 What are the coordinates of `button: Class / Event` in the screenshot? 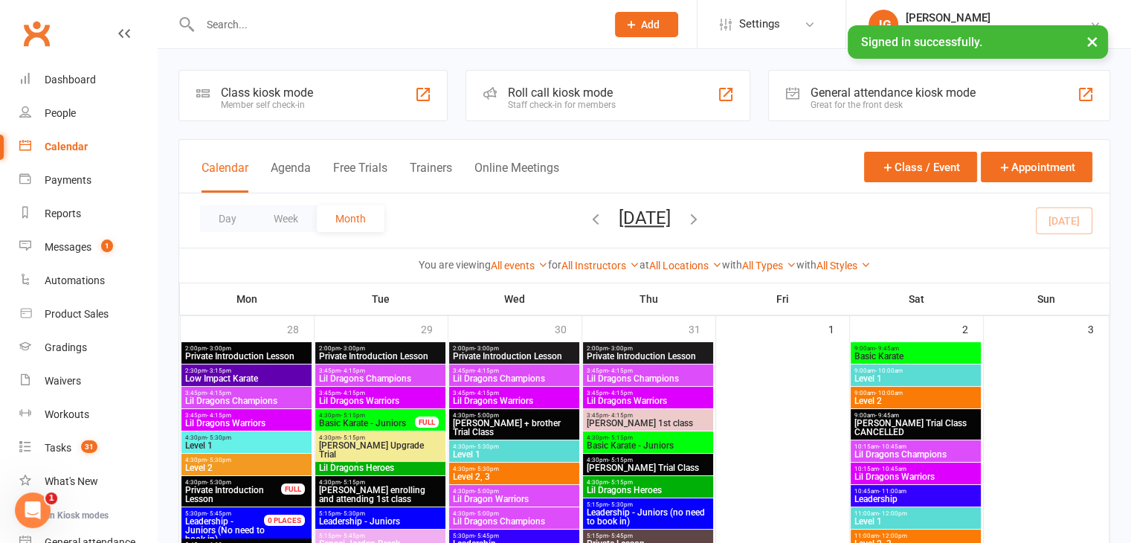 It's located at (920, 167).